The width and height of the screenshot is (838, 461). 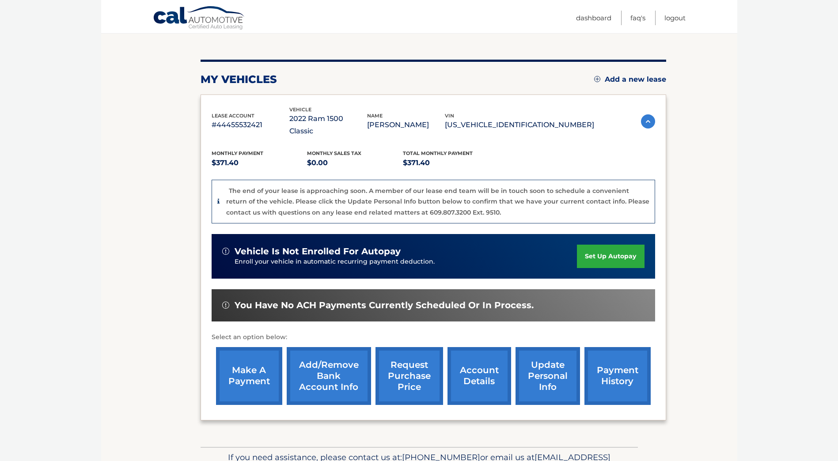 What do you see at coordinates (249, 376) in the screenshot?
I see `a: make a payment` at bounding box center [249, 376].